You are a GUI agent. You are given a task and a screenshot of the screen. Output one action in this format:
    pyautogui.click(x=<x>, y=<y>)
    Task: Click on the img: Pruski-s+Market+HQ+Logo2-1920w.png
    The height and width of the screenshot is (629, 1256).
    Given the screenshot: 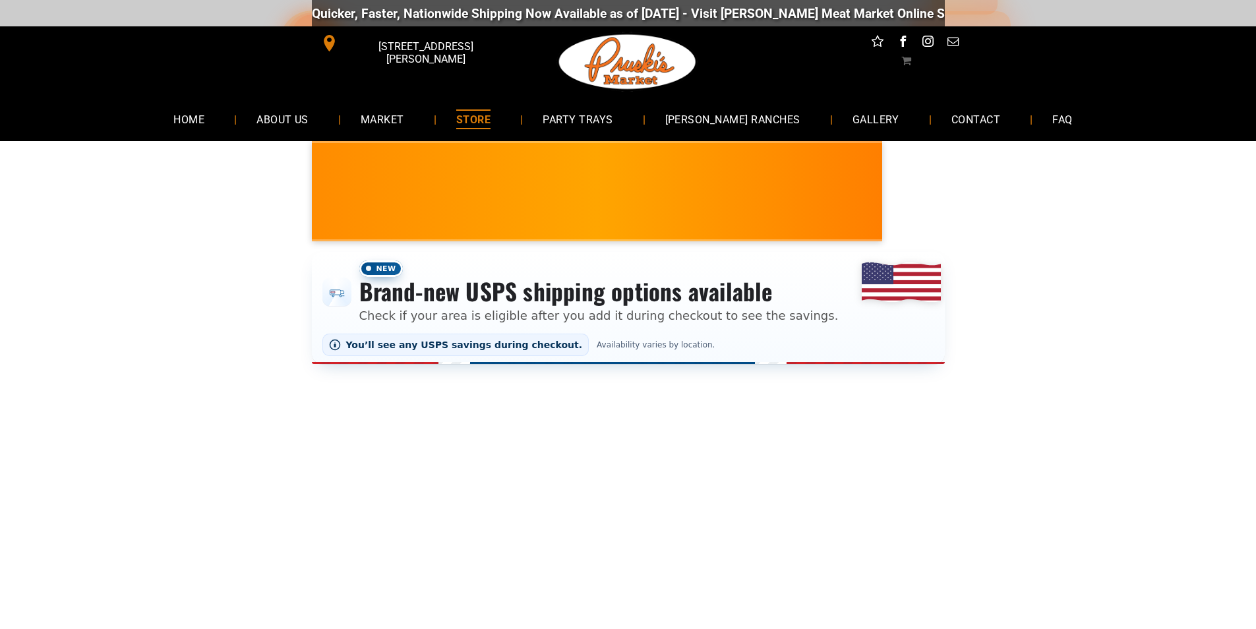 What is the action you would take?
    pyautogui.click(x=628, y=62)
    